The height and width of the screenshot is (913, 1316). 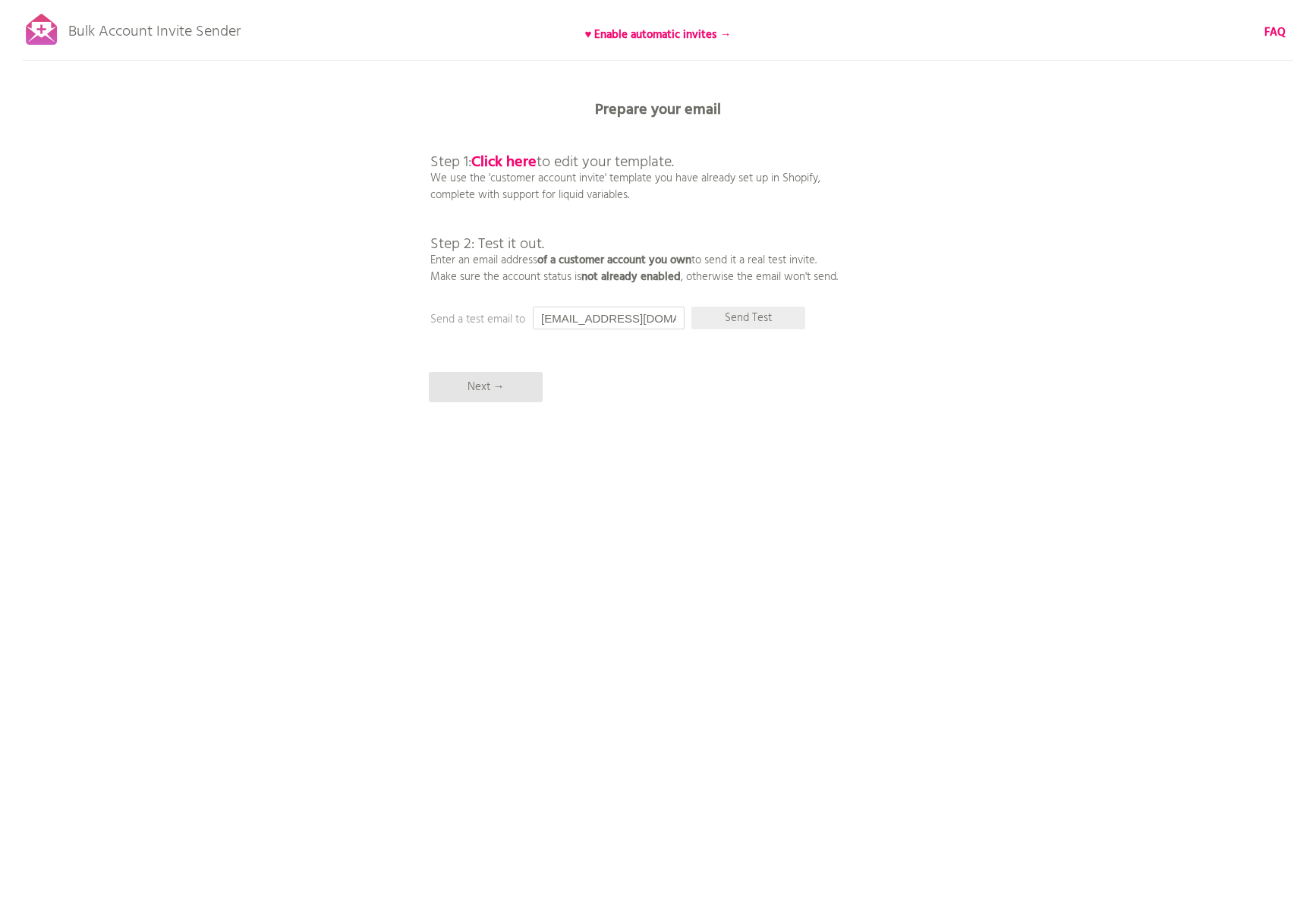 What do you see at coordinates (748, 318) in the screenshot?
I see `p: Send Test` at bounding box center [748, 318].